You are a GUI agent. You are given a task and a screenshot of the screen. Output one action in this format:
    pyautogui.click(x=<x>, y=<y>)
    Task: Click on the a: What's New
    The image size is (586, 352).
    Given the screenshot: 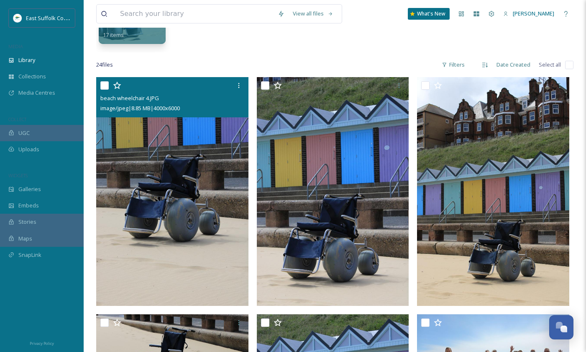 What is the action you would take?
    pyautogui.click(x=429, y=14)
    